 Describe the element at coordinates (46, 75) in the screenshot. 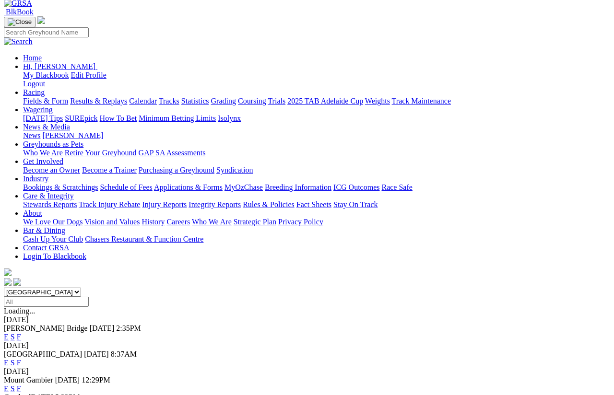

I see `a: My Blackbook` at that location.